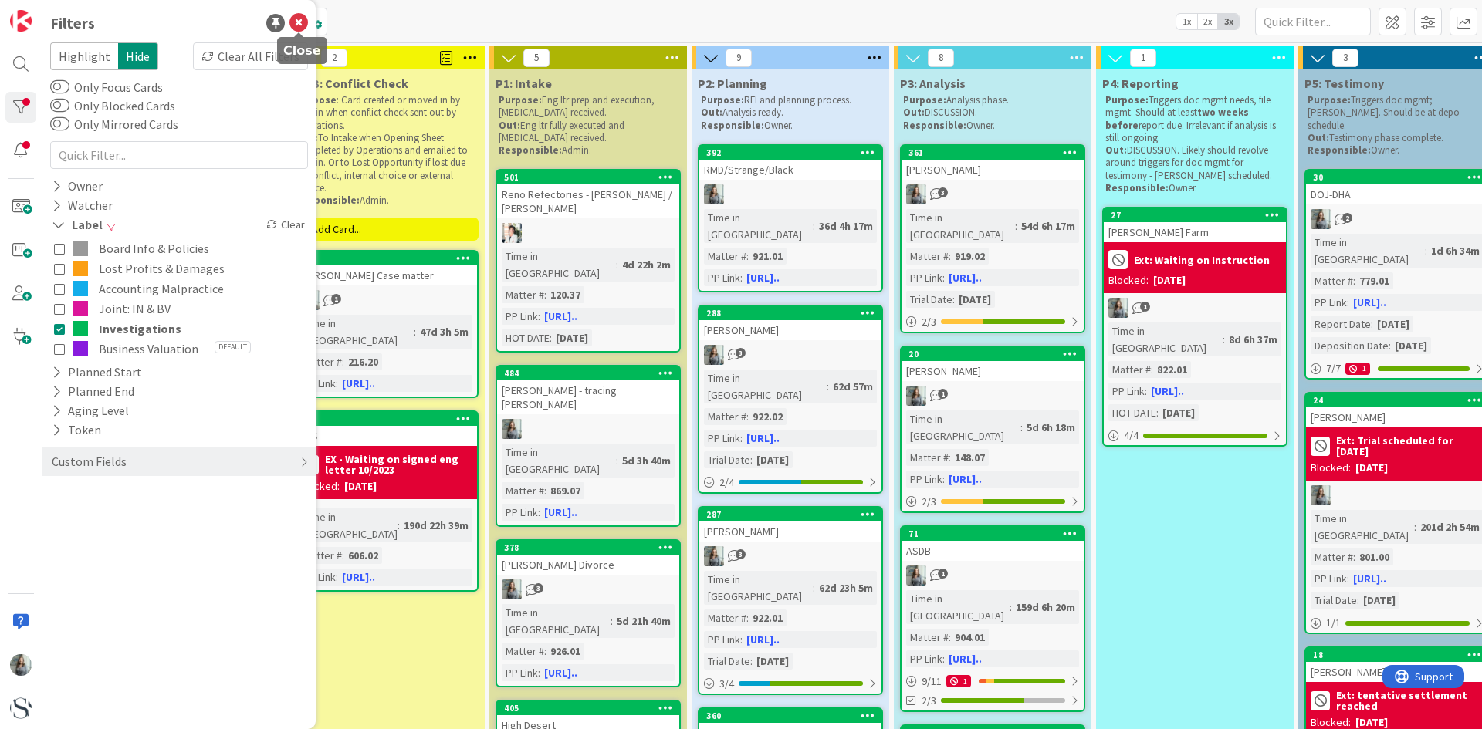  What do you see at coordinates (1358, 369) in the screenshot?
I see `div: 1` at bounding box center [1358, 369].